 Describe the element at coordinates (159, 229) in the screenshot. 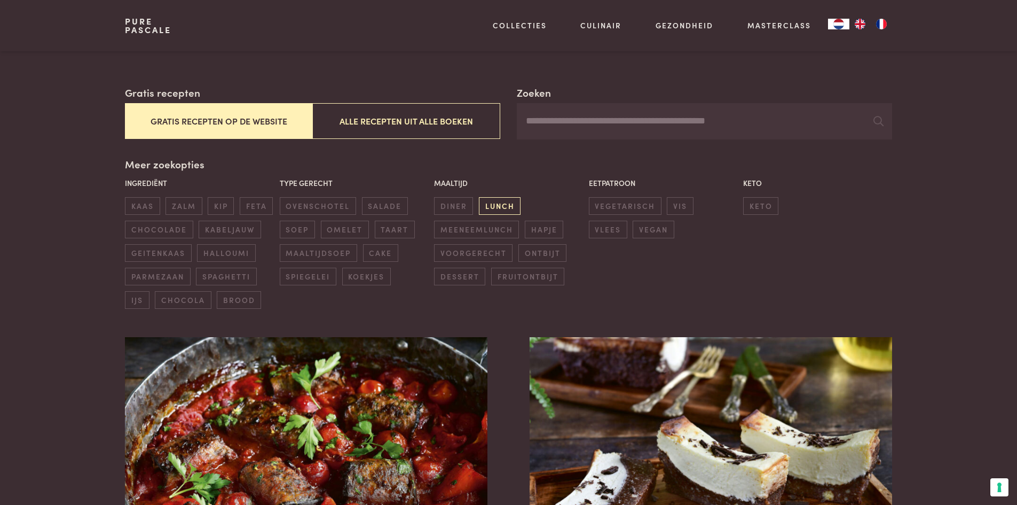

I see `span: chocolade` at that location.